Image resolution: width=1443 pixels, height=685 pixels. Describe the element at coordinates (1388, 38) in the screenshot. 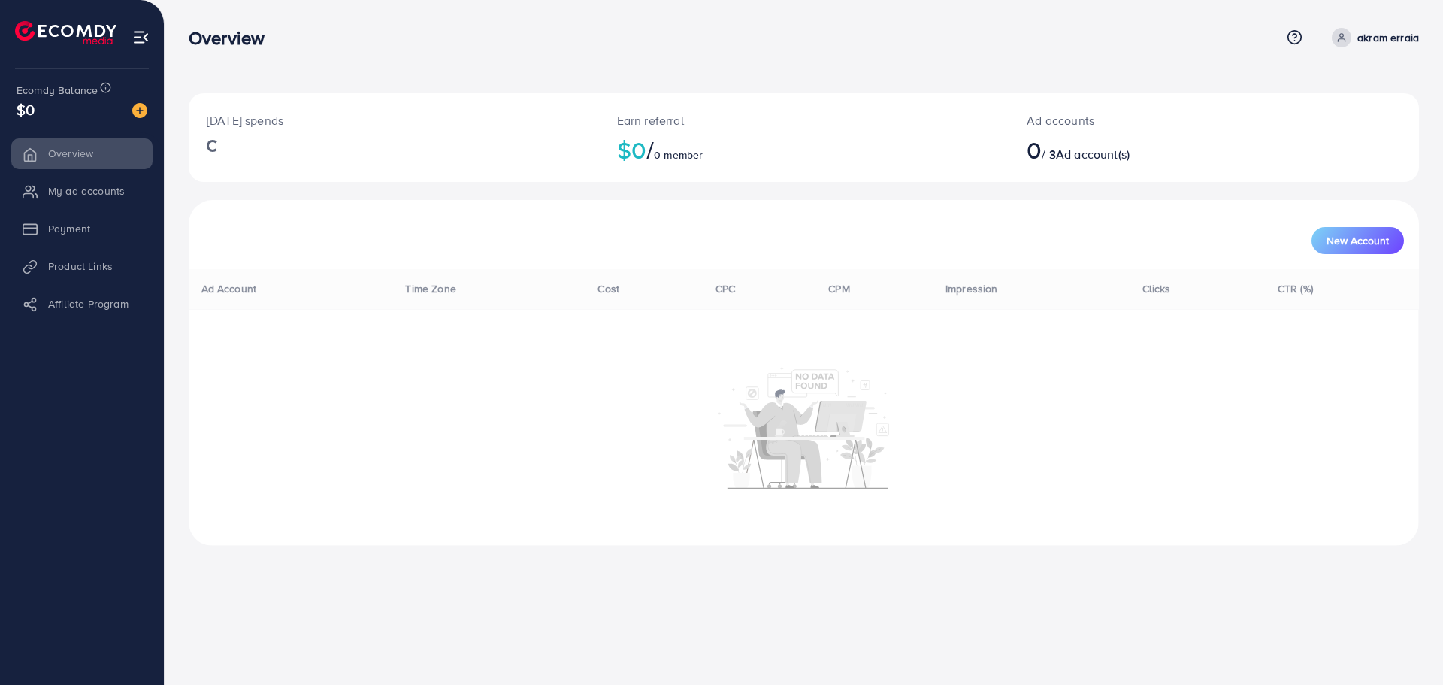

I see `p: akram erraia` at that location.